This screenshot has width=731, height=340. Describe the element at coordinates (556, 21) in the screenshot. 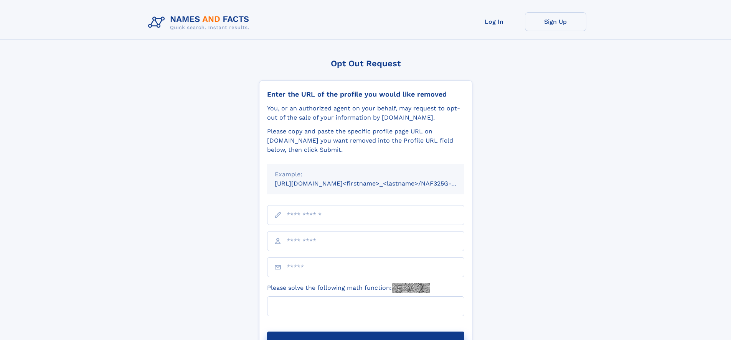

I see `a: Sign Up` at that location.